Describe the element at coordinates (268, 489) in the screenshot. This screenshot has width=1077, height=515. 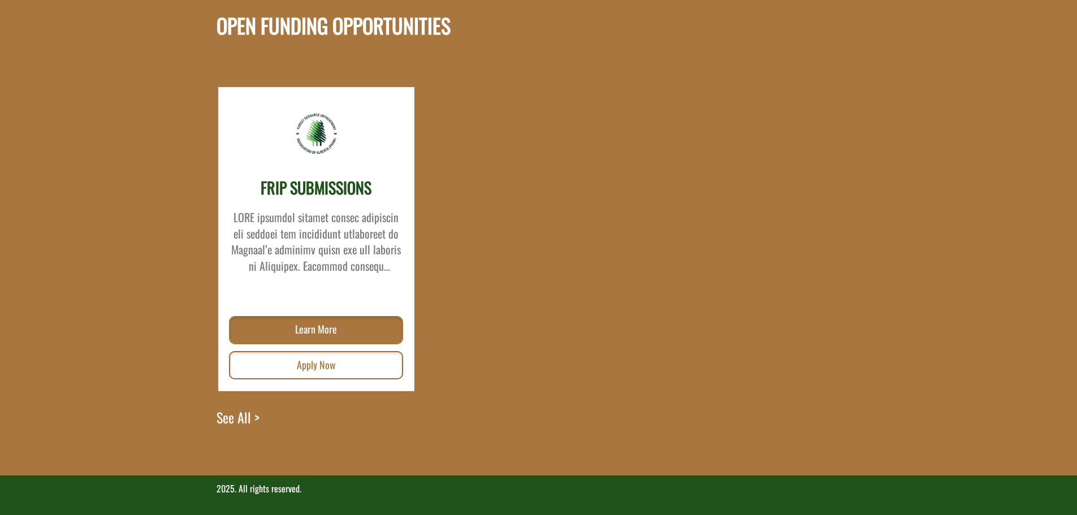
I see `span: . All rights reserved.` at that location.